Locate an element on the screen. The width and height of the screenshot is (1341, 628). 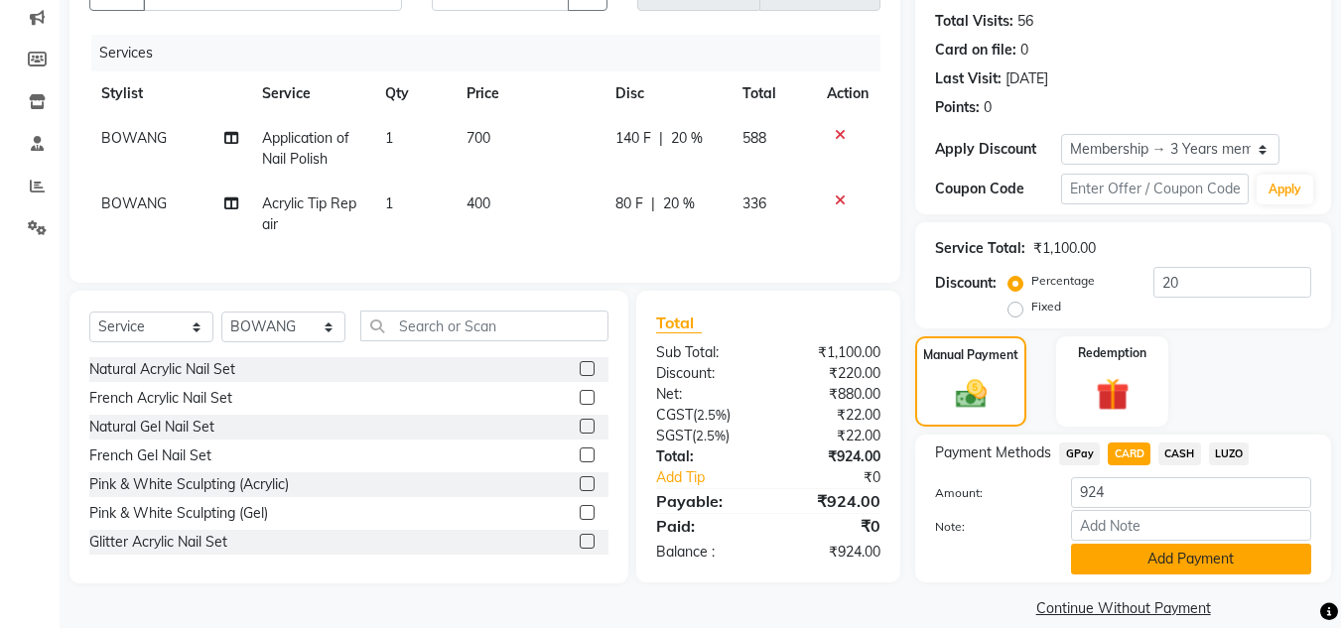
span: Payment Methods is located at coordinates (993, 453).